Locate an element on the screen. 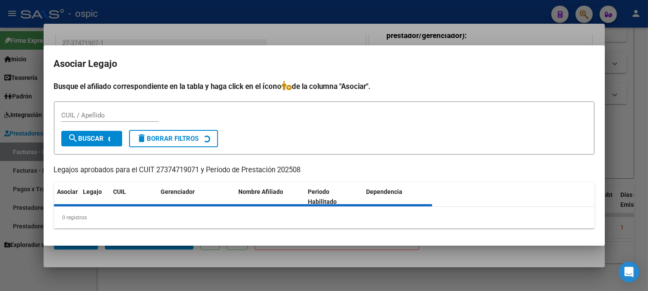 The width and height of the screenshot is (648, 291). h4: Busque el afiliado correspondiente en la tabla y haga click en el ícono de la columna "Asociar". is located at coordinates (324, 86).